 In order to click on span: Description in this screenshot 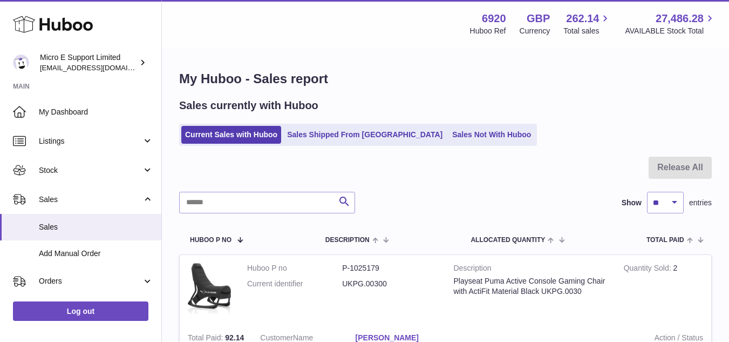, I will do `click(347, 240)`.